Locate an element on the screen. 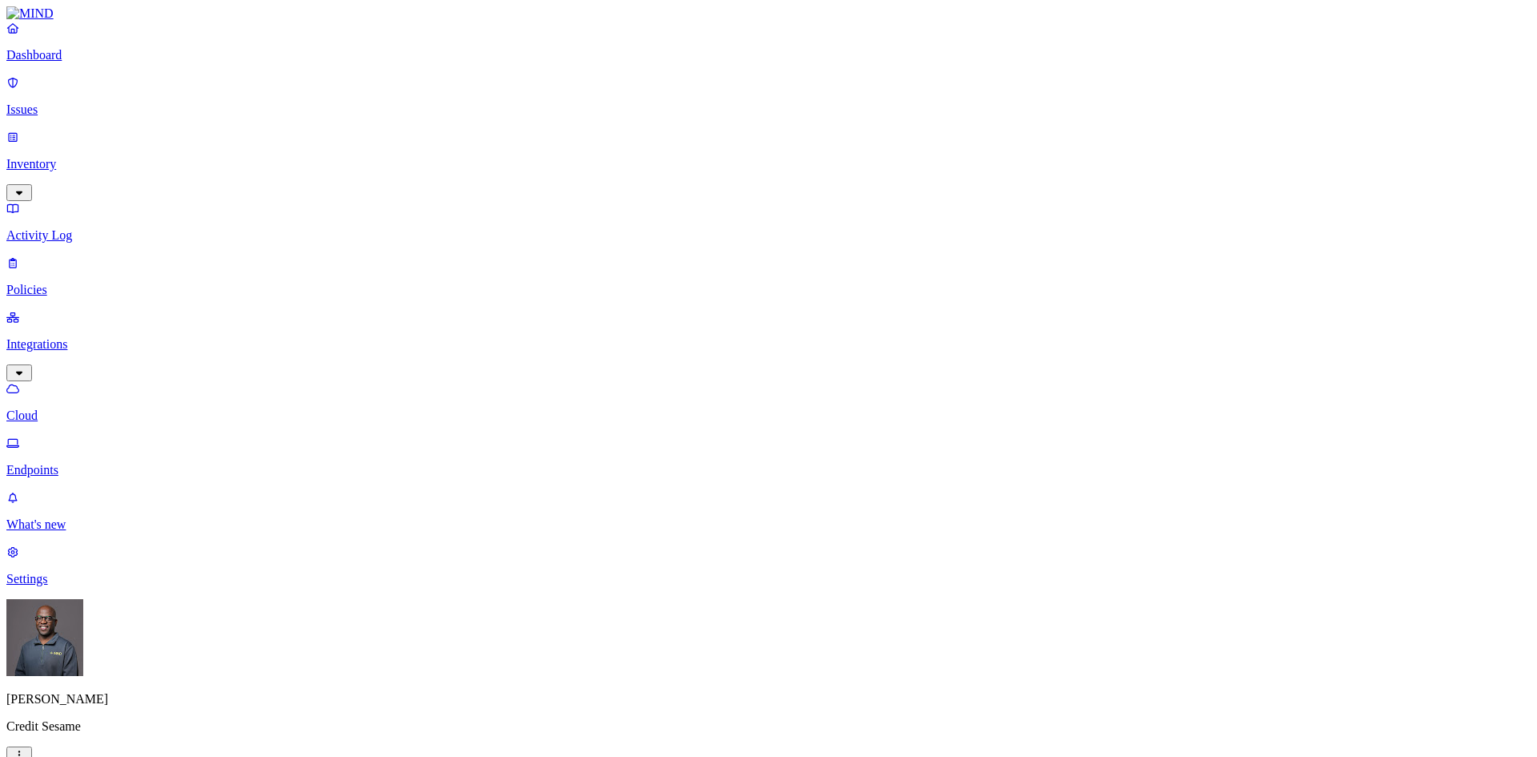 The image size is (1537, 757). p: Credit Sesame is located at coordinates (769, 726).